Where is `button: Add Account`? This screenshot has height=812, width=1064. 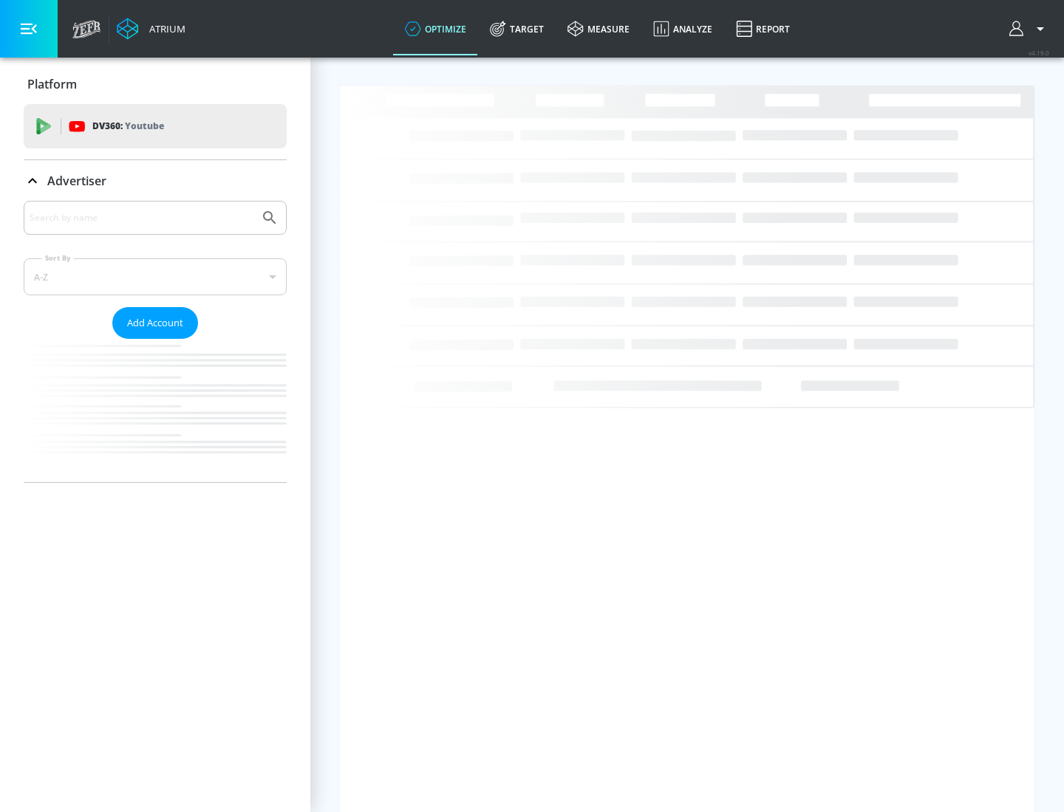 button: Add Account is located at coordinates (155, 323).